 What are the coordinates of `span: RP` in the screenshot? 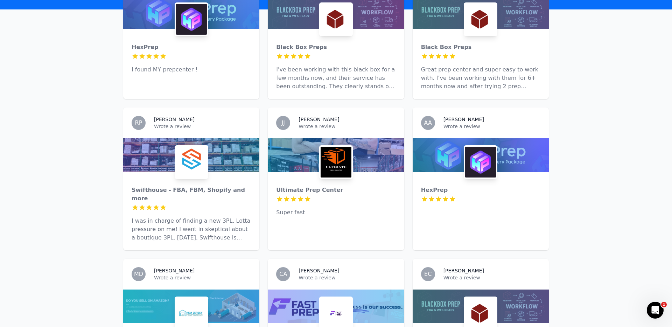 It's located at (139, 123).